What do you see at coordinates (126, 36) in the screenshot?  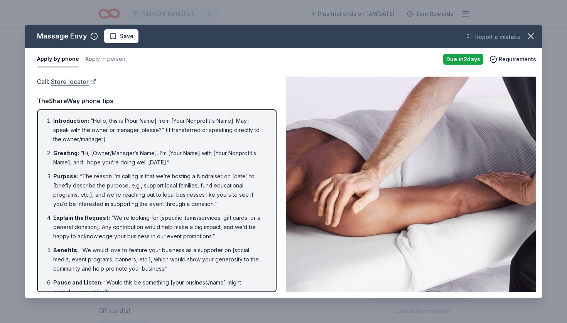 I see `span: Save` at bounding box center [126, 36].